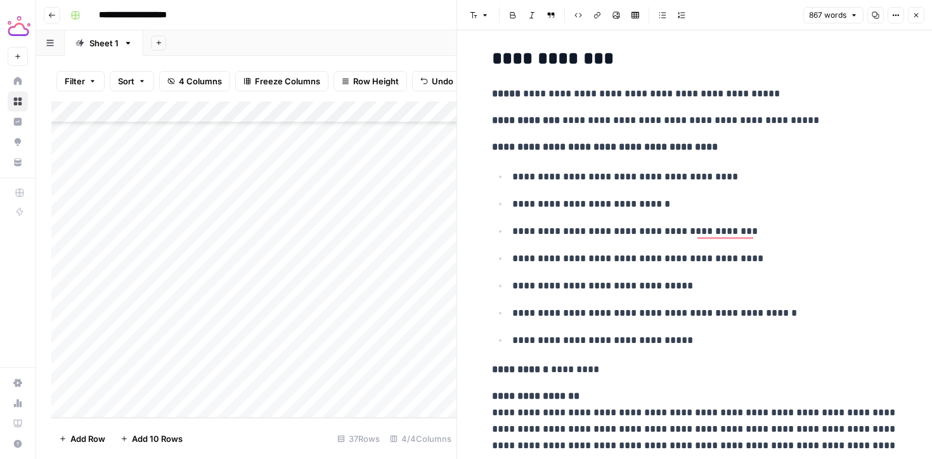 Image resolution: width=932 pixels, height=459 pixels. Describe the element at coordinates (18, 424) in the screenshot. I see `a: Learning Hub` at that location.